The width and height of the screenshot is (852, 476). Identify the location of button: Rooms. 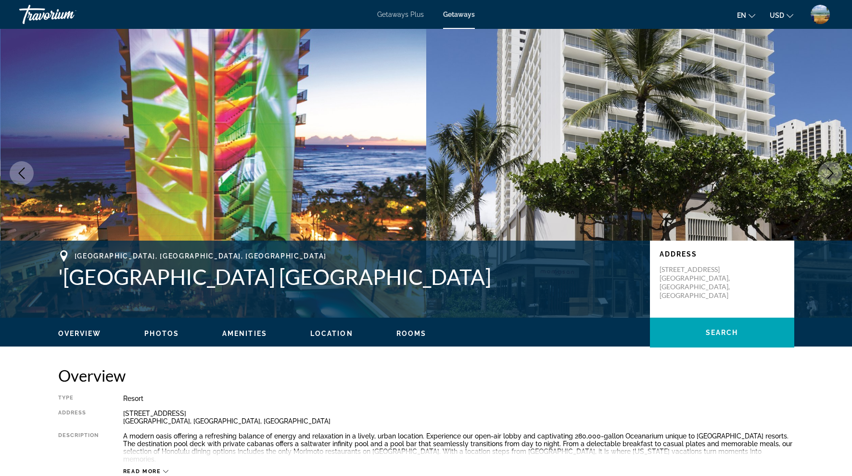
(411, 333).